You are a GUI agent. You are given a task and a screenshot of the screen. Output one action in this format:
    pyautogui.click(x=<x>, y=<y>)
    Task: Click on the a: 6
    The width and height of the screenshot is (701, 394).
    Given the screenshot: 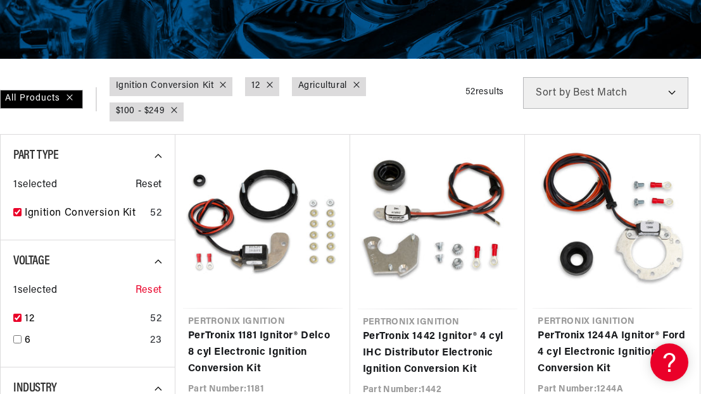 What is the action you would take?
    pyautogui.click(x=85, y=341)
    